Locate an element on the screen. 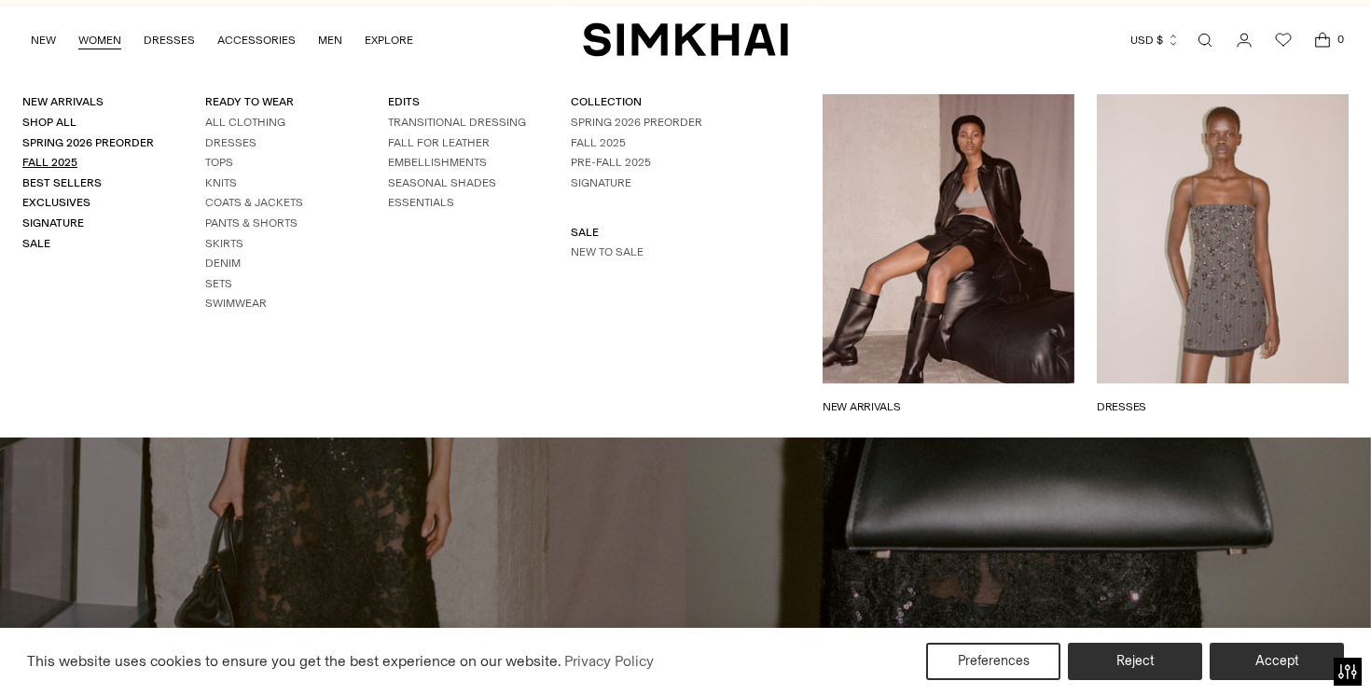 The width and height of the screenshot is (1371, 695). a: NEW is located at coordinates (43, 40).